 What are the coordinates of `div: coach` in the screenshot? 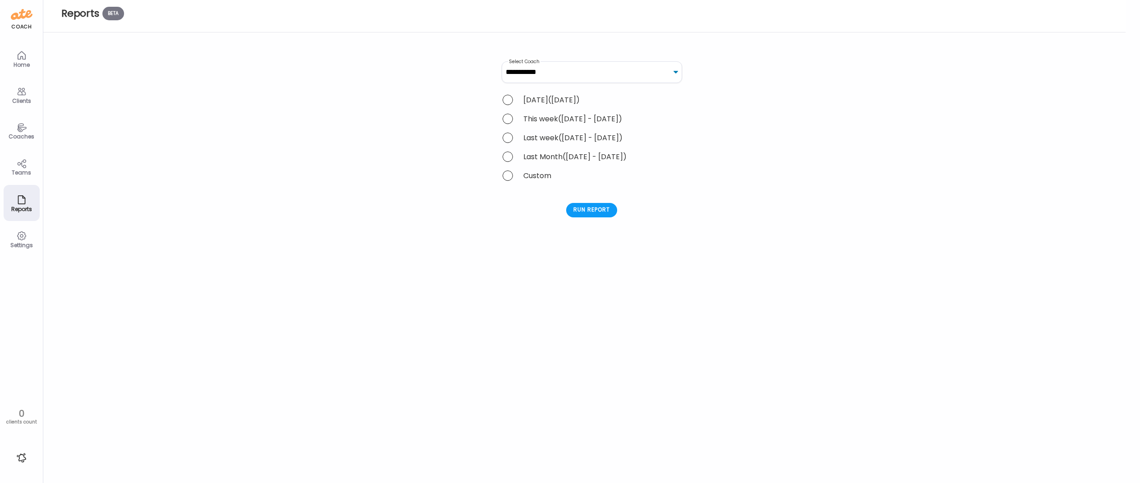 It's located at (21, 27).